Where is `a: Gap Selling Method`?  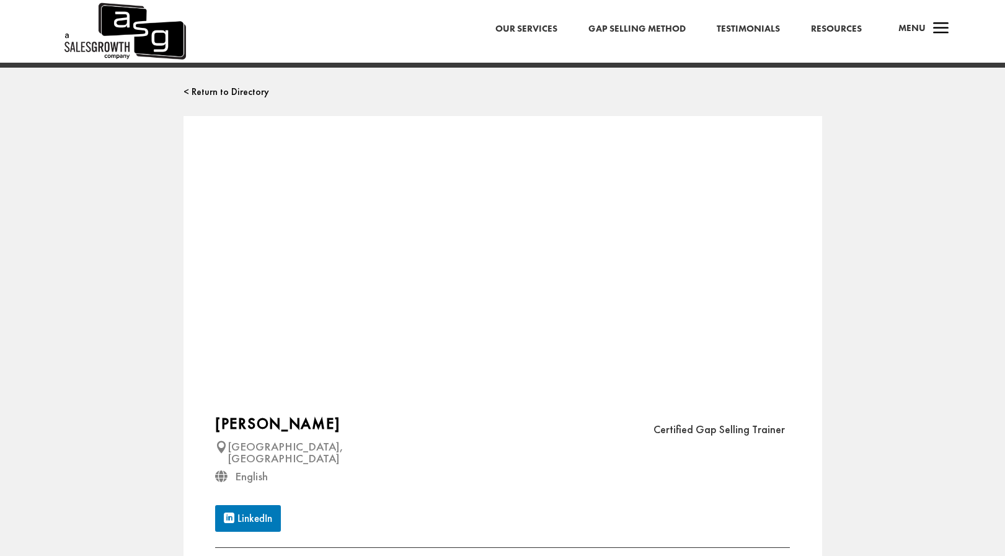 a: Gap Selling Method is located at coordinates (637, 29).